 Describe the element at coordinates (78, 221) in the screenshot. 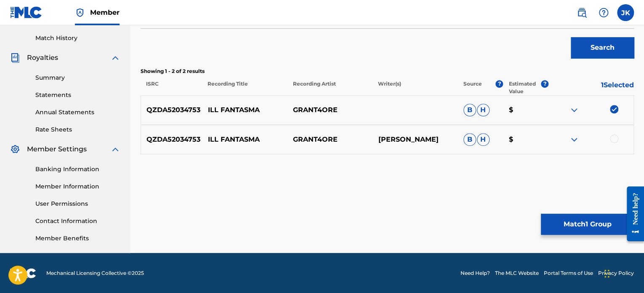

I see `a: Contact Information` at that location.